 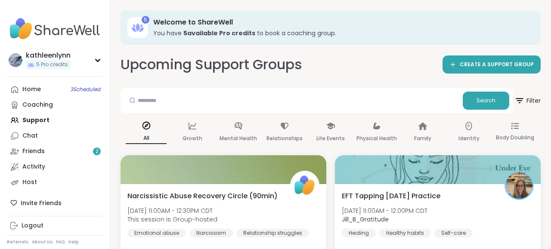 What do you see at coordinates (30, 183) in the screenshot?
I see `div: Host` at bounding box center [30, 183].